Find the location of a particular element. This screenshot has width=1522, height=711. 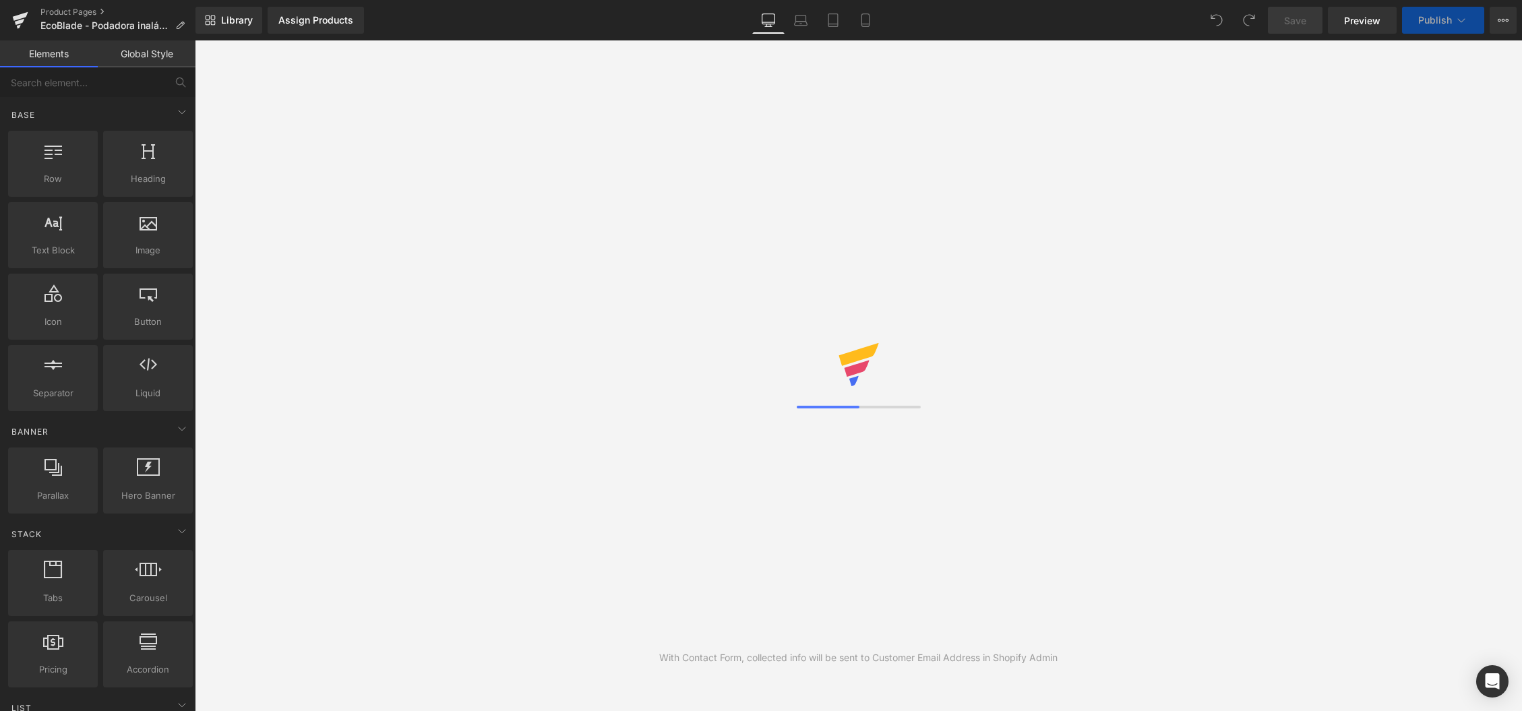

span: Publish is located at coordinates (1435, 20).